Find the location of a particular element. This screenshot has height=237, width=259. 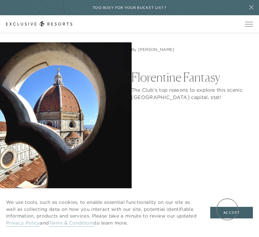

button: Open navigation is located at coordinates (249, 24).